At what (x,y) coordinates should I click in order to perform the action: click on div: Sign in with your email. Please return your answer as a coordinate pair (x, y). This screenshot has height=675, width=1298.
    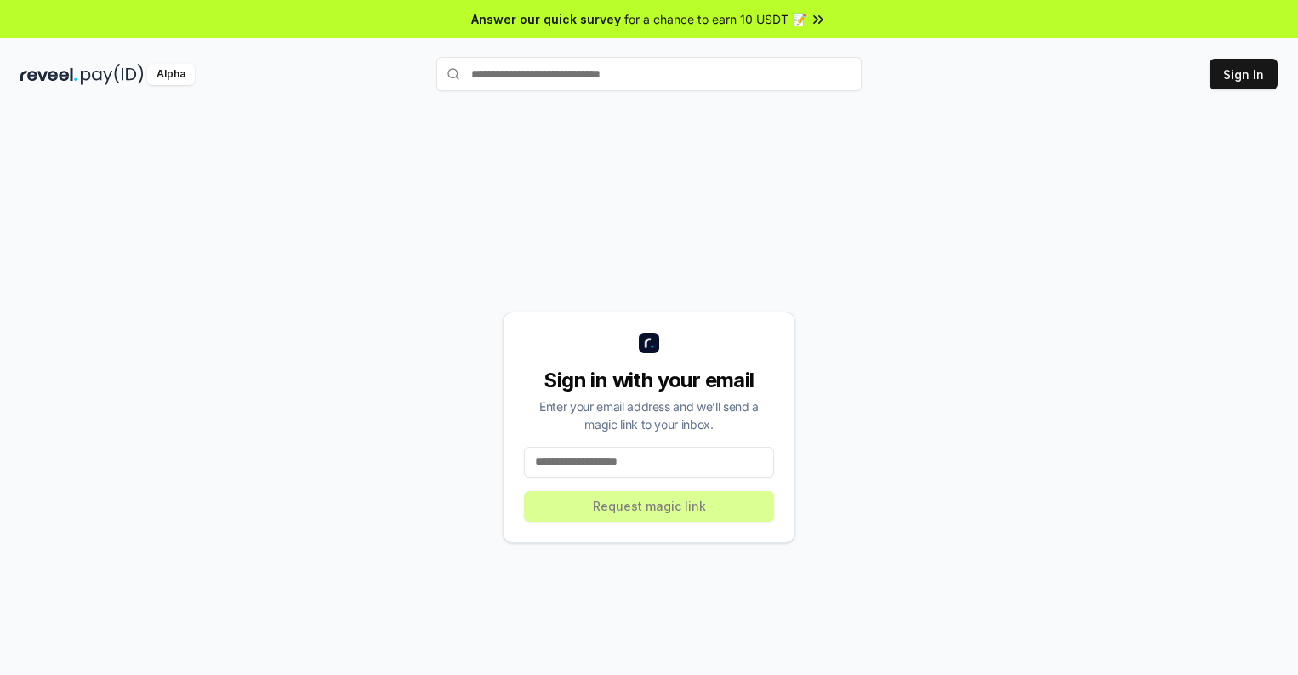
    Looking at the image, I should click on (649, 380).